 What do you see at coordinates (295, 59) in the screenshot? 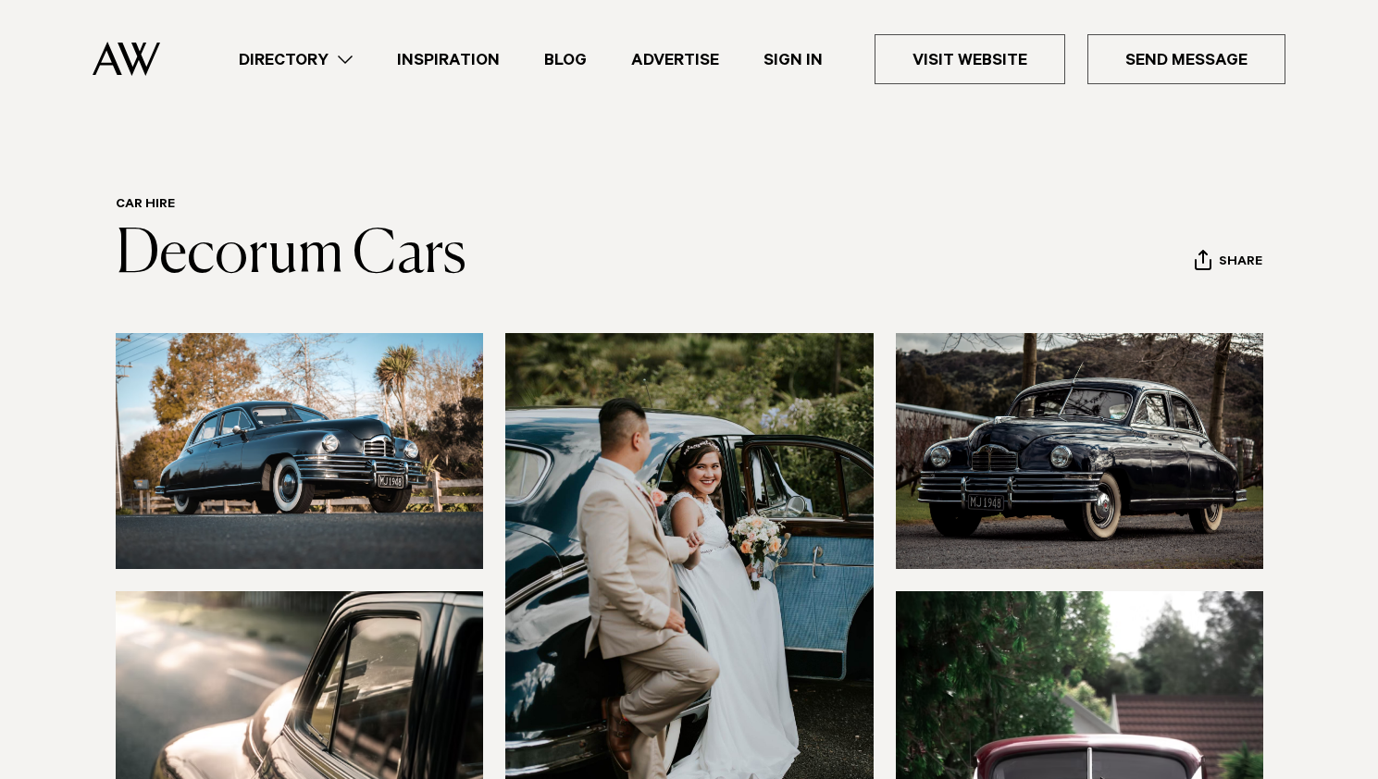
I see `a: Directory` at bounding box center [295, 59].